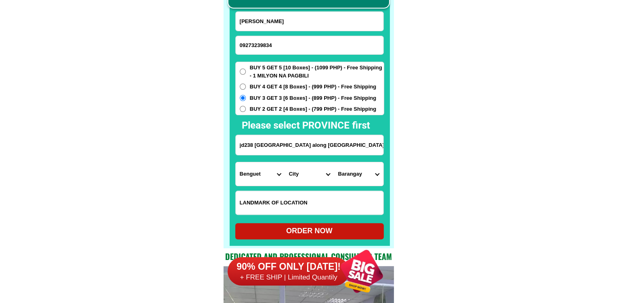 This screenshot has width=617, height=303. I want to click on span: BUY 3 GET 3 [6 Boxes] - (899 PHP) - Free Shipping, so click(313, 98).